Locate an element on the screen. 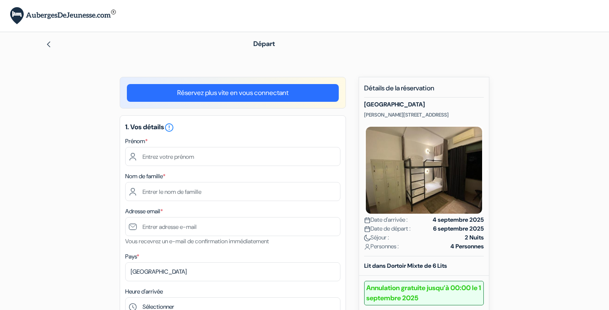  span: Date d'arrivée : is located at coordinates (386, 220).